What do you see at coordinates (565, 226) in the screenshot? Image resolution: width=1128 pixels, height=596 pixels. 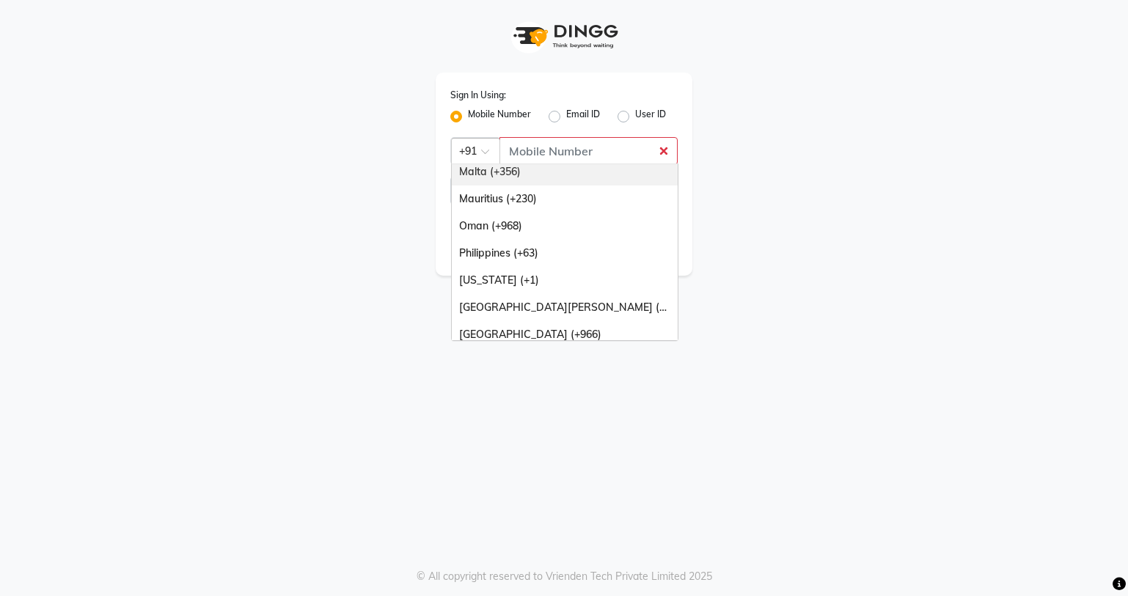 I see `div: Oman (+968)` at bounding box center [565, 226].